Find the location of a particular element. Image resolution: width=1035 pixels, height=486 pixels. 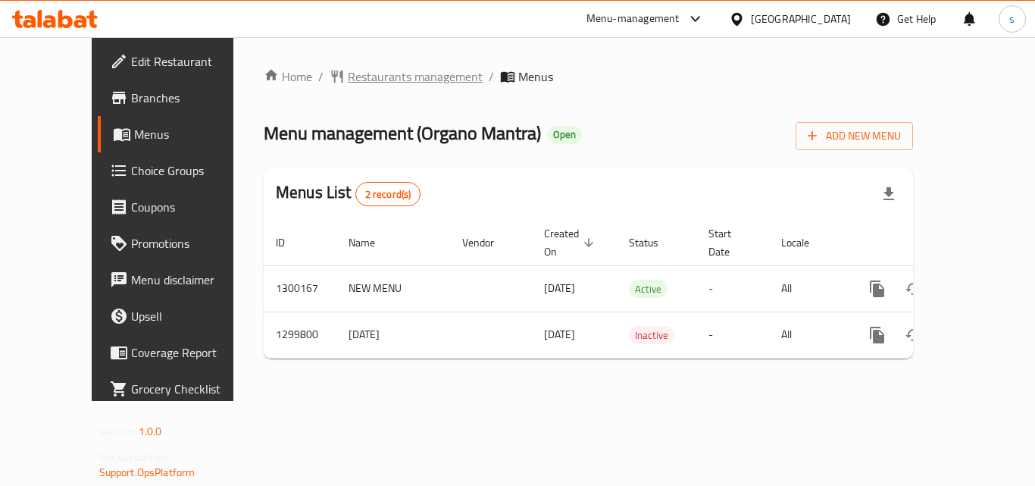

span: Locale is located at coordinates (805, 242).